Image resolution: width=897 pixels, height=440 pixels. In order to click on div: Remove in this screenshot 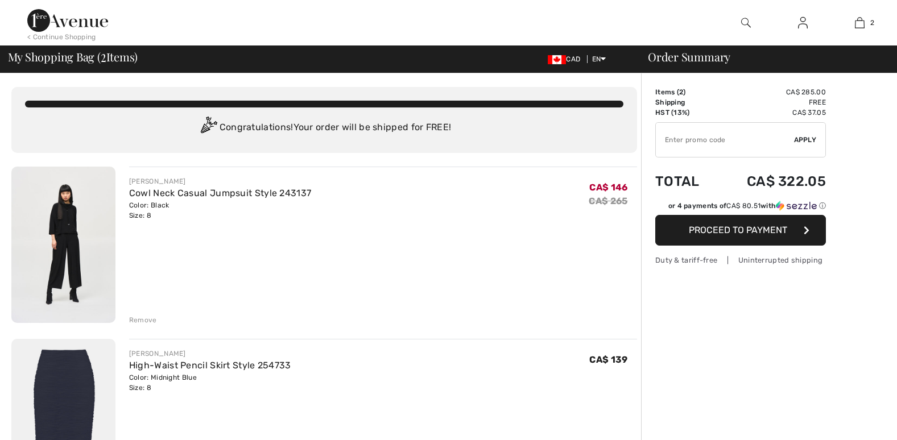, I will do `click(143, 320)`.